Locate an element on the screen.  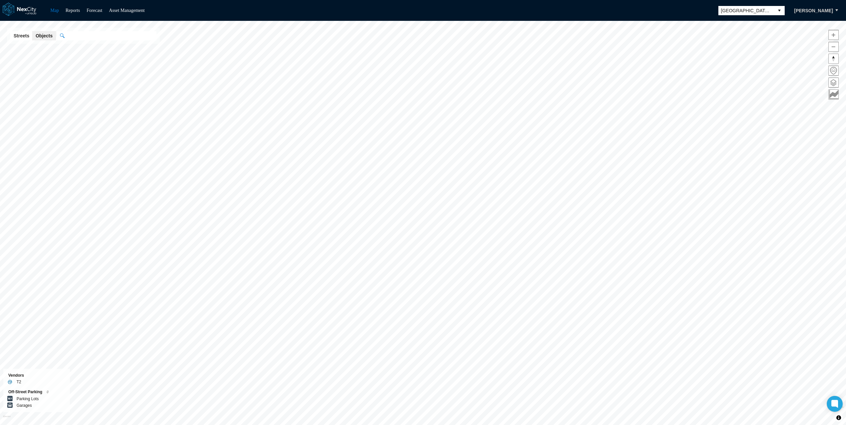
span: Objects is located at coordinates (44, 36).